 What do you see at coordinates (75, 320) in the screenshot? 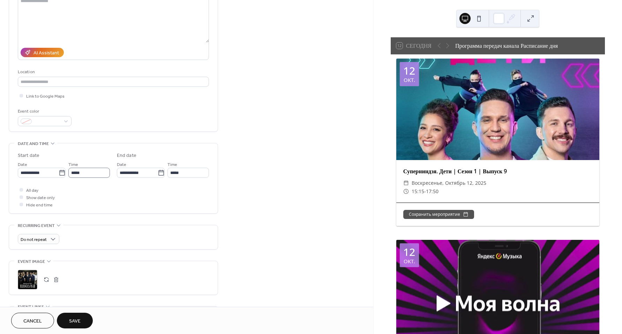
I see `button: Save` at bounding box center [75, 320].